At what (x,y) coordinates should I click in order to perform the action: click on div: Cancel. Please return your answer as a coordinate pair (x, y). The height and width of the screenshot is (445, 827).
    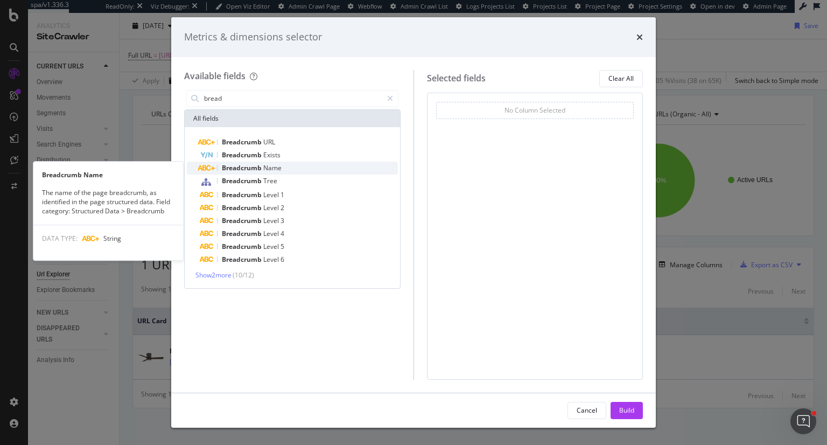
    Looking at the image, I should click on (587, 410).